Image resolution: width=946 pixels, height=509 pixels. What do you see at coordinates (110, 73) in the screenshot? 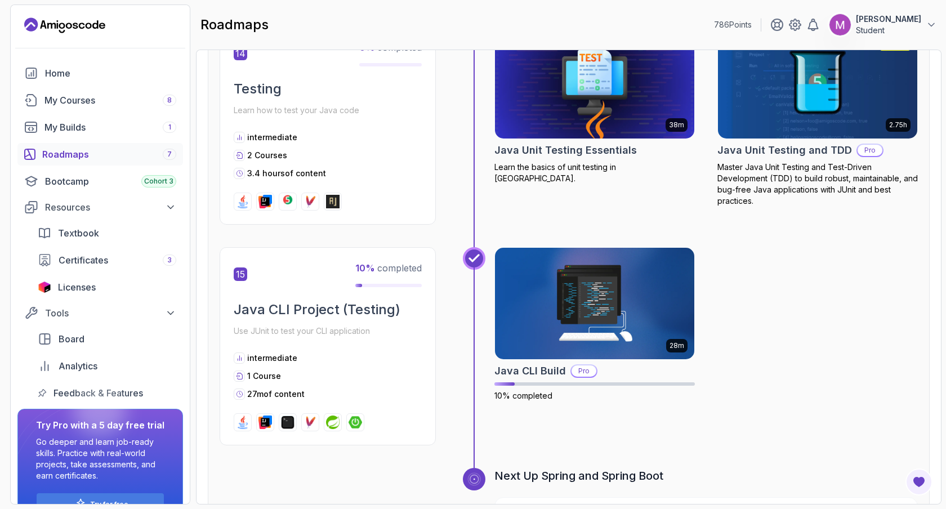
I see `div: Home` at bounding box center [110, 73].